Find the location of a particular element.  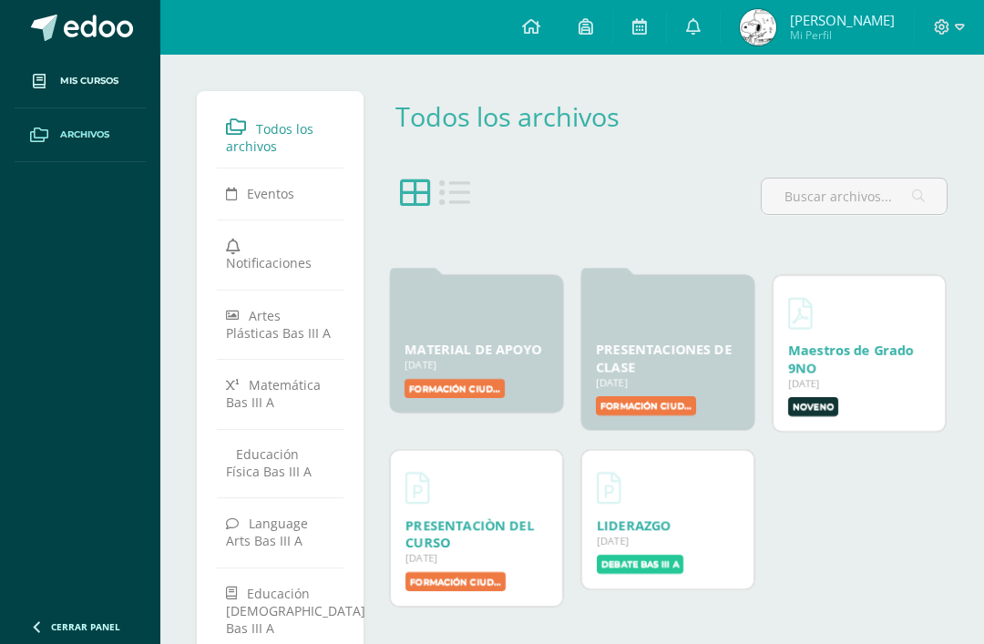

span: Eventos is located at coordinates (271, 193).